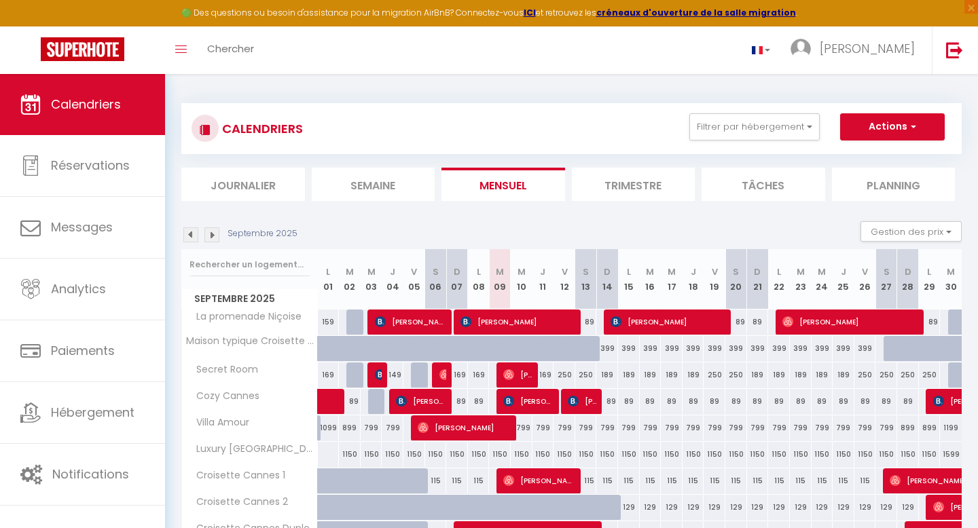 The width and height of the screenshot is (978, 528). I want to click on th: 26, so click(865, 279).